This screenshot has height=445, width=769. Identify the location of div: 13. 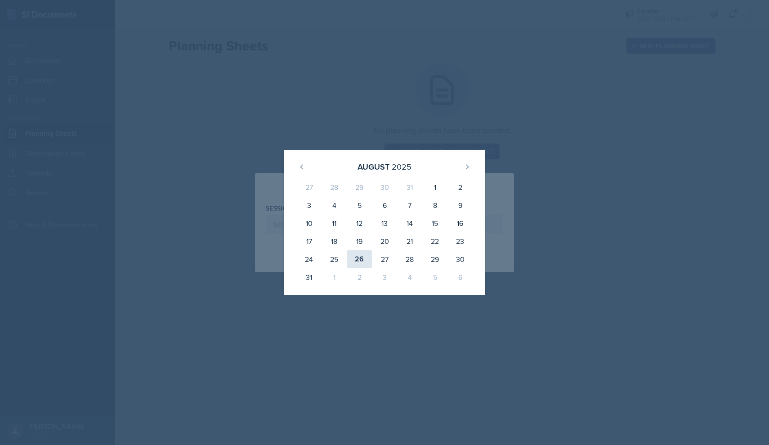
(385, 223).